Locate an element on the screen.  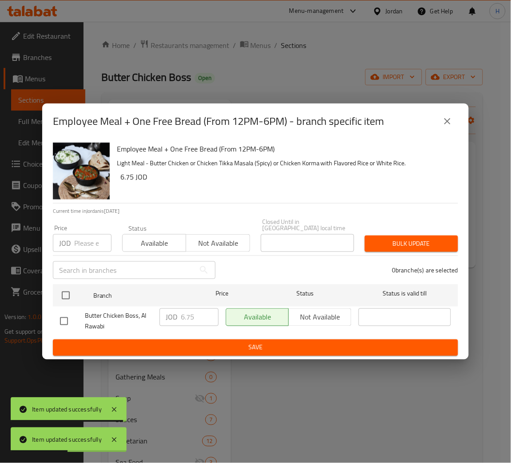
span: Not available is located at coordinates (218, 243).